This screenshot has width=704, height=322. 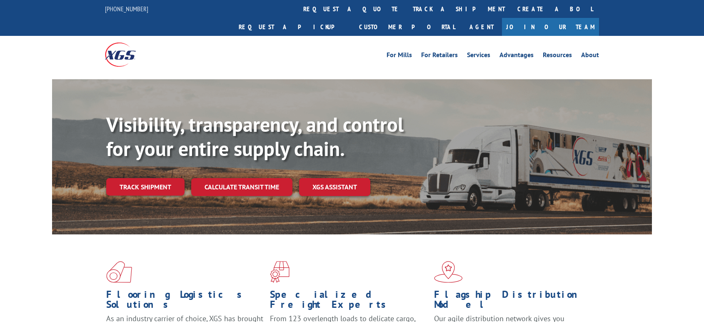 What do you see at coordinates (557, 56) in the screenshot?
I see `a: Resources` at bounding box center [557, 56].